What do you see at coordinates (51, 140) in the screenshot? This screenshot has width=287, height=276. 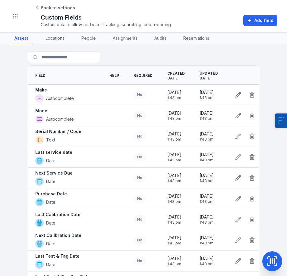 I see `span: Text` at bounding box center [51, 140].